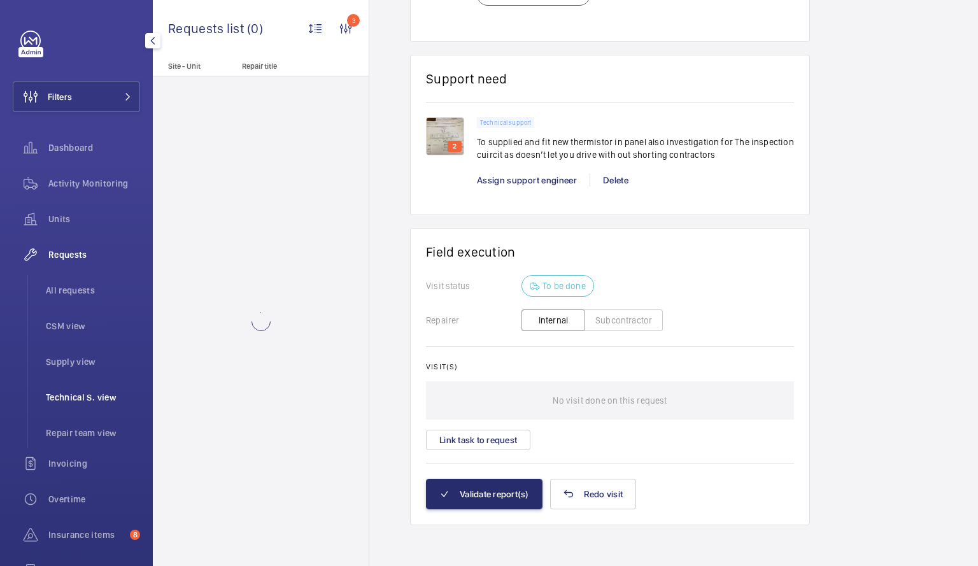 This screenshot has width=978, height=566. I want to click on h1: Field execution, so click(610, 252).